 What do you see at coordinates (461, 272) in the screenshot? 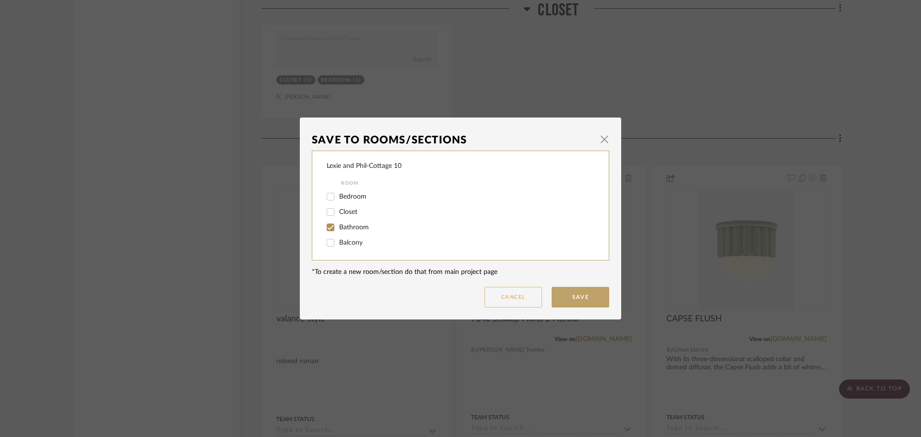
I see `div: *To create a new room/section do that from main project page` at bounding box center [461, 272].